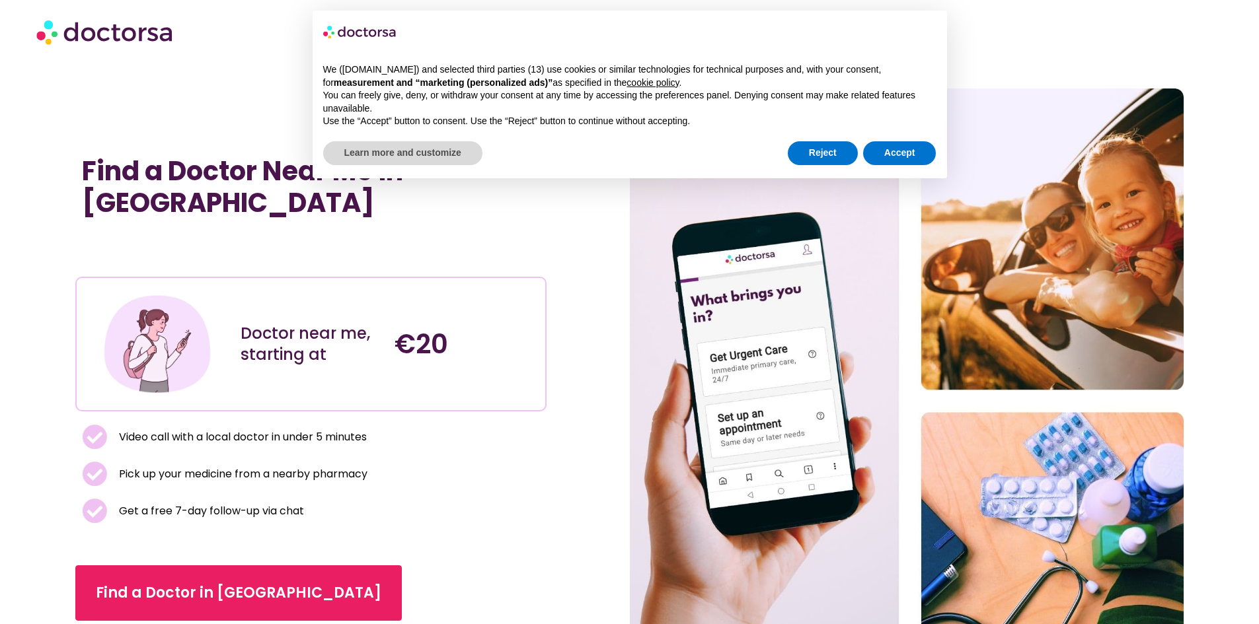 This screenshot has width=1259, height=624. Describe the element at coordinates (443, 83) in the screenshot. I see `strong: measurement and “marketing (personalized ads)”` at that location.